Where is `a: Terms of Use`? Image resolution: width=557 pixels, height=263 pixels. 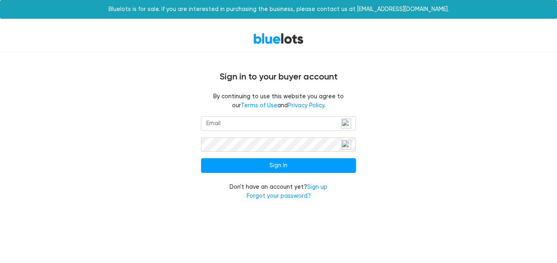 a: Terms of Use is located at coordinates (259, 105).